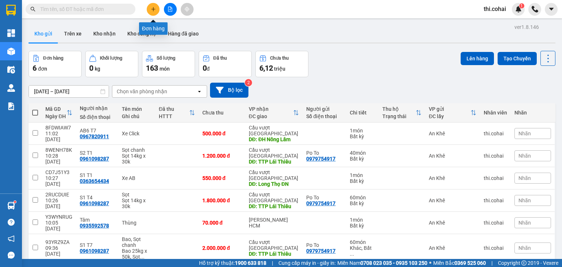  Describe the element at coordinates (229, 90) in the screenshot. I see `button: Bộ lọc` at that location.